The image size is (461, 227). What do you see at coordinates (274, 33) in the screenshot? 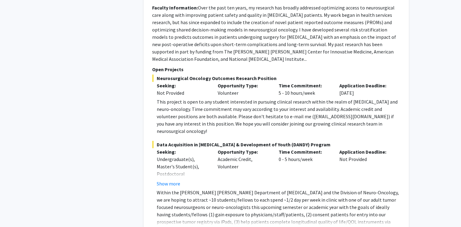
I see `fg-read-more: Over the past ten years, my research has broadly addressed optimizing access to neurosurgical car...` at bounding box center [274, 33].